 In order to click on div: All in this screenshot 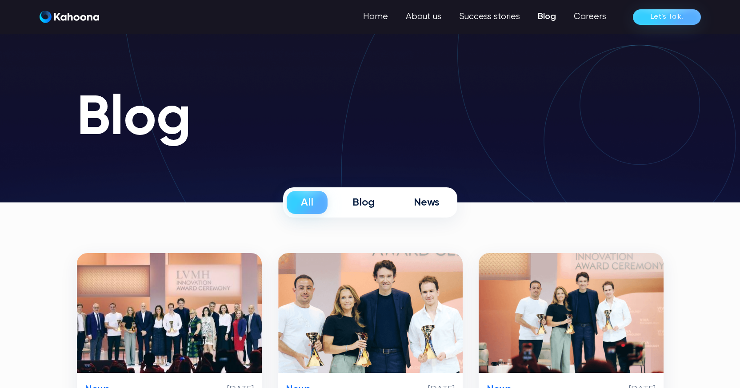, I will do `click(307, 203)`.